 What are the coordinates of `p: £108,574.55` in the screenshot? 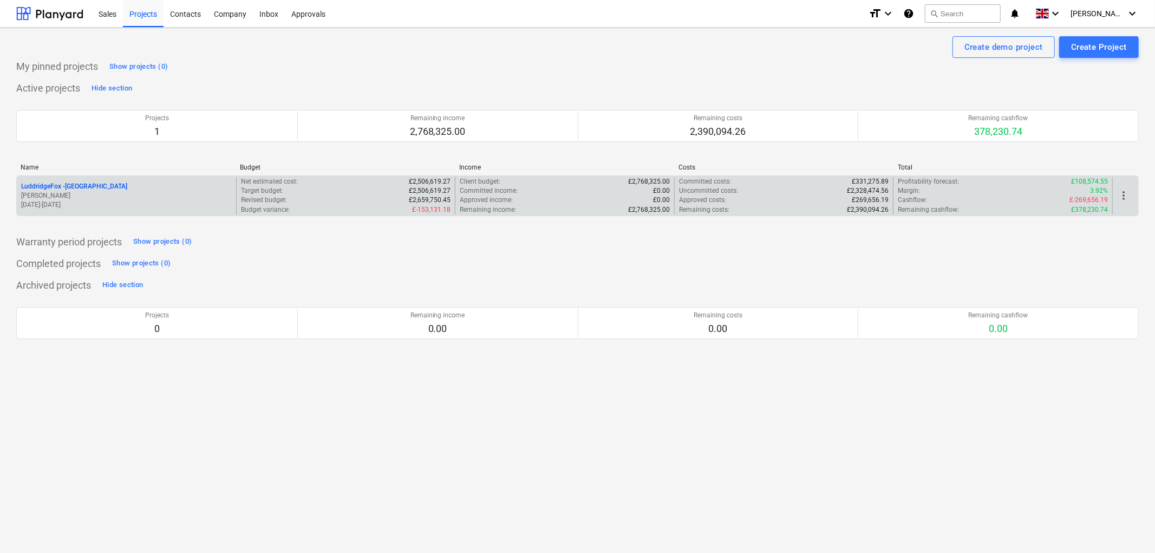 It's located at (1090, 181).